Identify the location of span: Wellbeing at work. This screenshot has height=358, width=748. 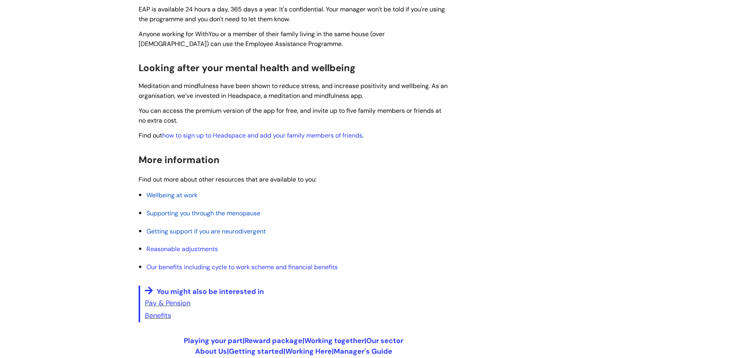
(172, 195).